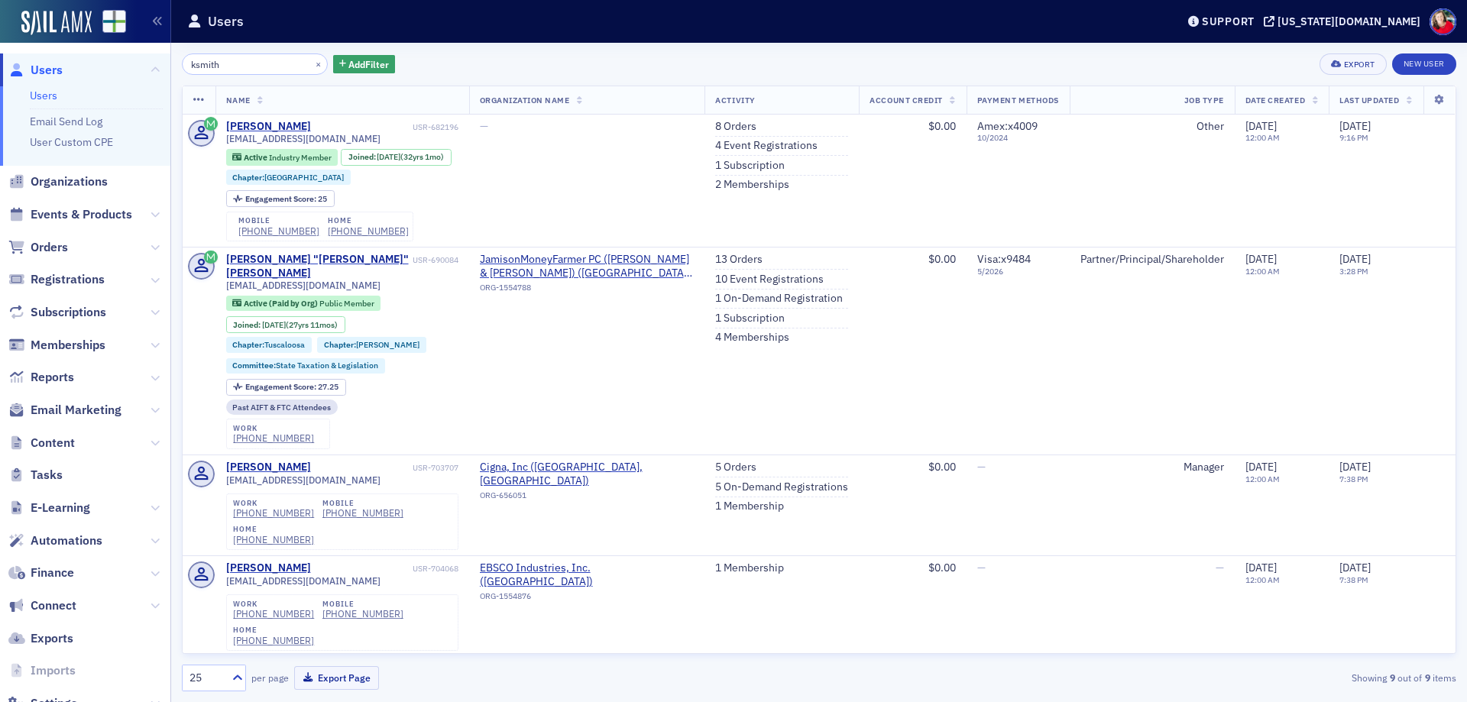 The height and width of the screenshot is (702, 1467). What do you see at coordinates (1004, 259) in the screenshot?
I see `span: Visa : x9484` at bounding box center [1004, 259].